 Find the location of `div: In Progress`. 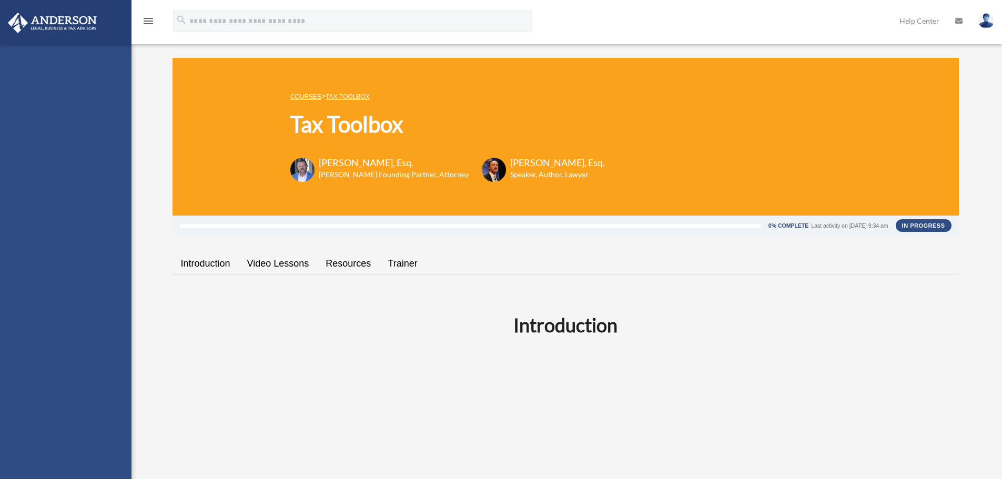

div: In Progress is located at coordinates (924, 226).